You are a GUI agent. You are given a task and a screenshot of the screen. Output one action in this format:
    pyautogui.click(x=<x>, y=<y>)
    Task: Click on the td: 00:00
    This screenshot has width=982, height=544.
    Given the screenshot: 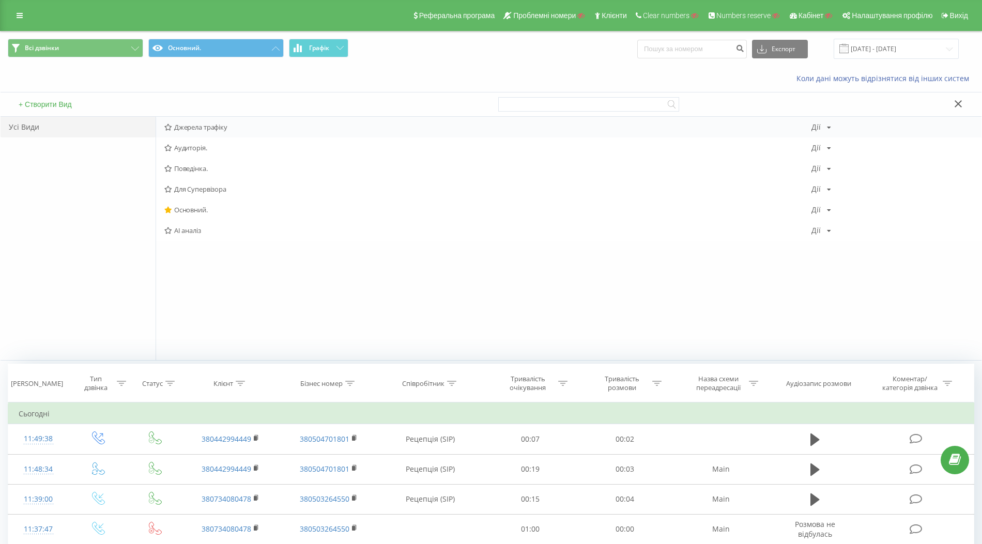 What is the action you would take?
    pyautogui.click(x=625, y=529)
    